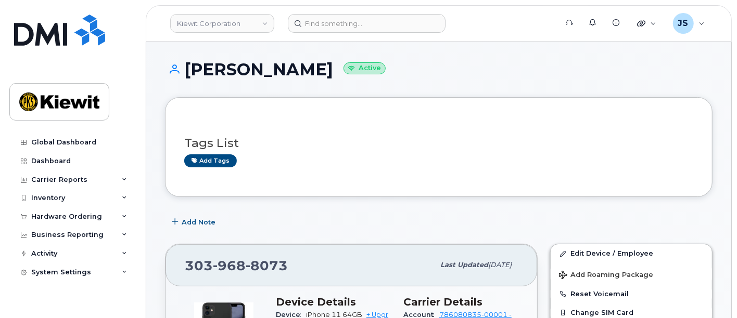 The image size is (737, 318). I want to click on small: Active, so click(364, 68).